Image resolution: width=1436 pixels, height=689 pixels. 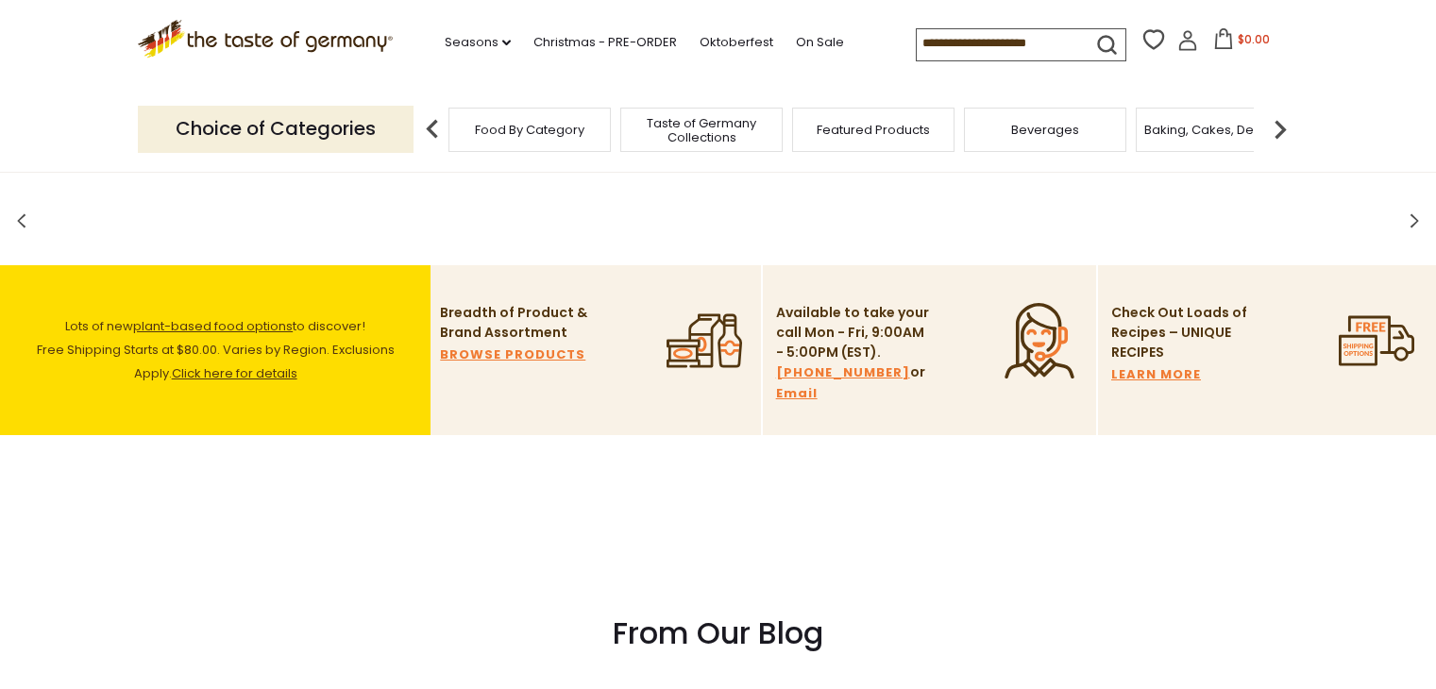 I want to click on p: Choice of Categories, so click(x=276, y=128).